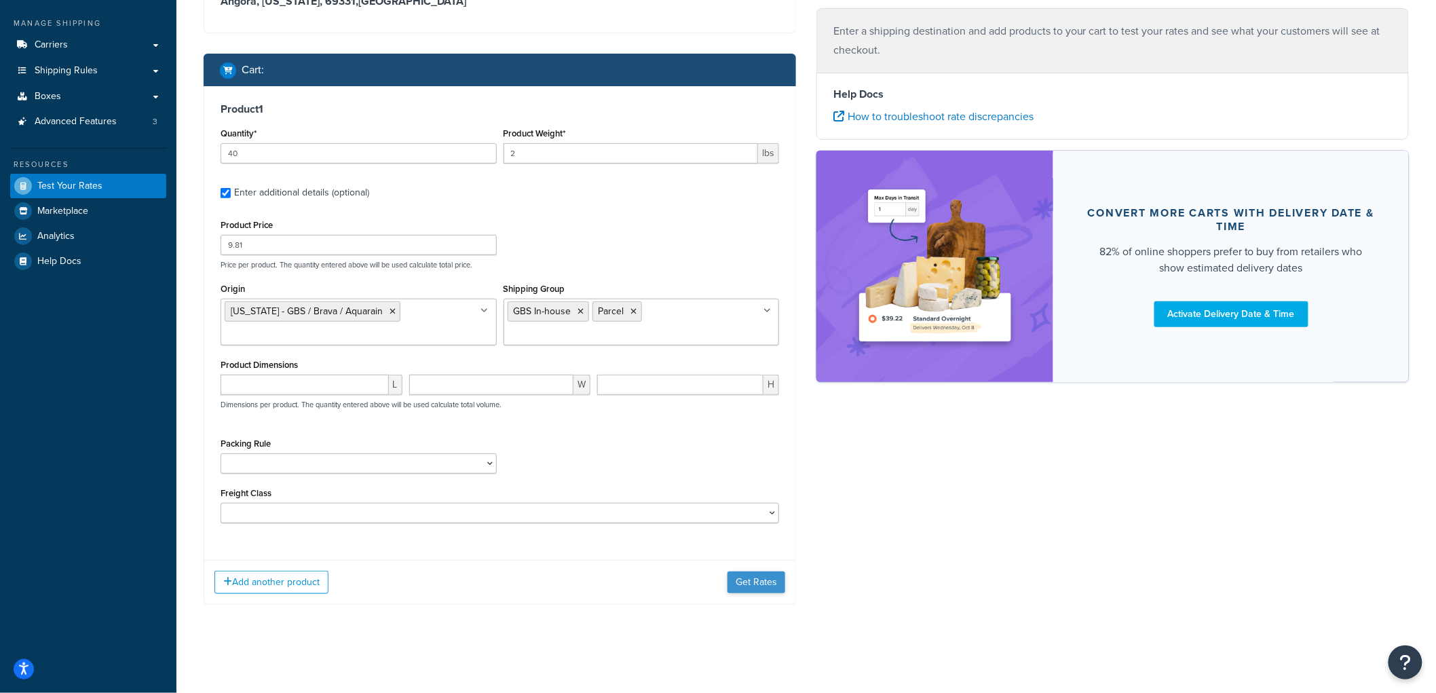 The width and height of the screenshot is (1436, 693). What do you see at coordinates (1405, 662) in the screenshot?
I see `button: Open Resource Center` at bounding box center [1405, 662].